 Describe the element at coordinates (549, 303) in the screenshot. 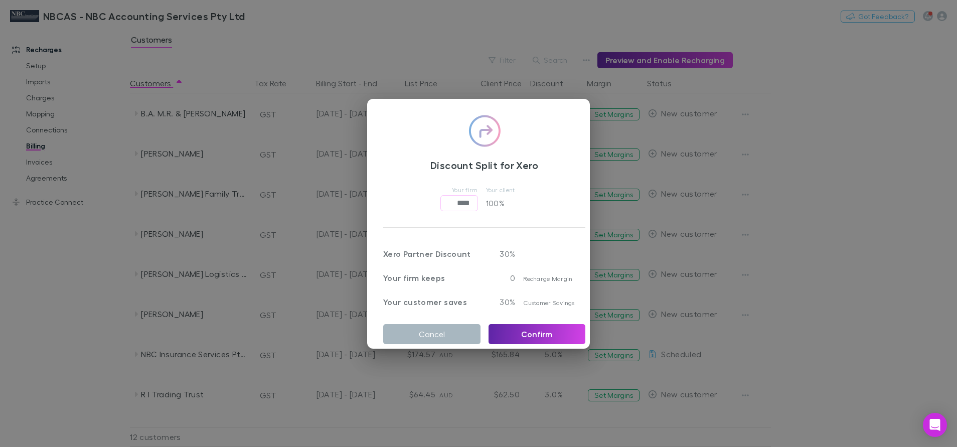

I see `span: Customer Savings` at that location.